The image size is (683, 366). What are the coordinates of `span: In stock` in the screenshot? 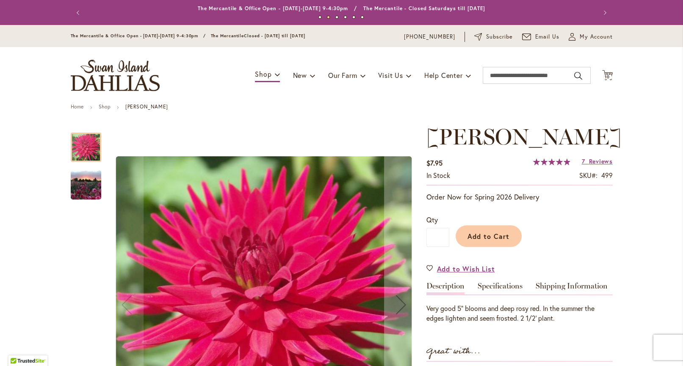 It's located at (438, 175).